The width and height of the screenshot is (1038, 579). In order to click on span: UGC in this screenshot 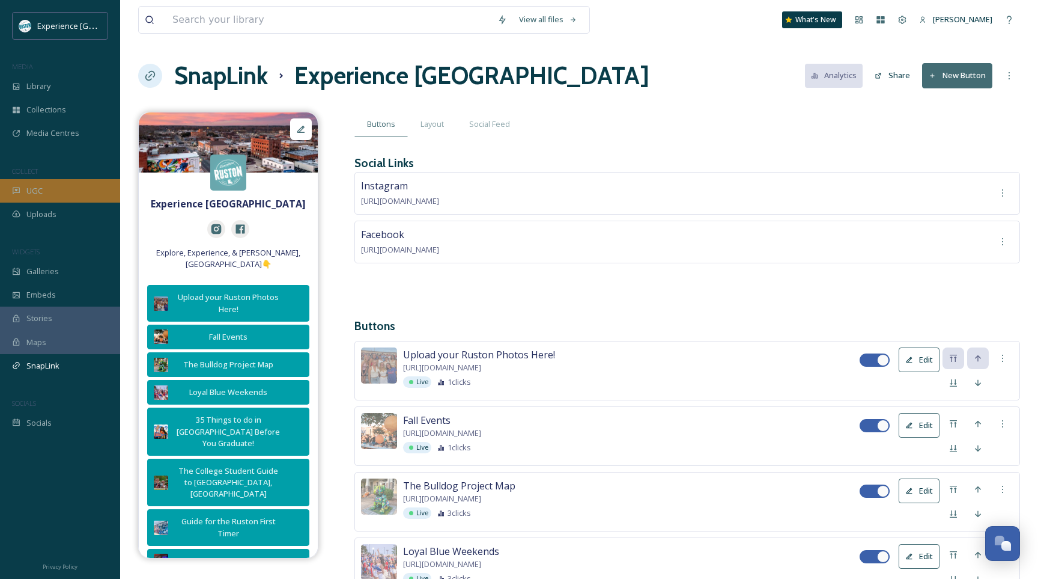, I will do `click(34, 190)`.